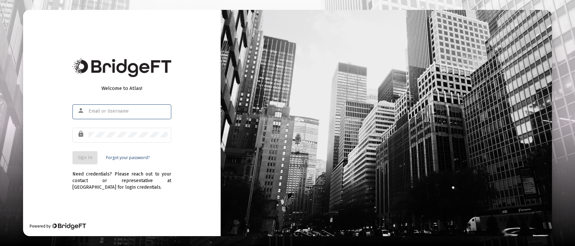 This screenshot has height=246, width=575. Describe the element at coordinates (128, 111) in the screenshot. I see `input: Email or Username` at that location.